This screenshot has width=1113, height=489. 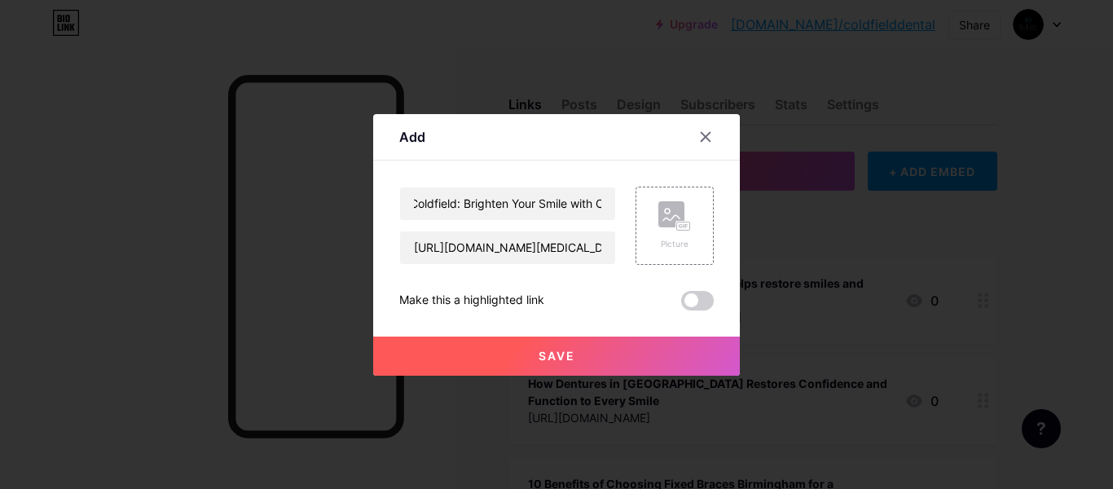 What do you see at coordinates (556, 356) in the screenshot?
I see `button: Save` at bounding box center [556, 356].